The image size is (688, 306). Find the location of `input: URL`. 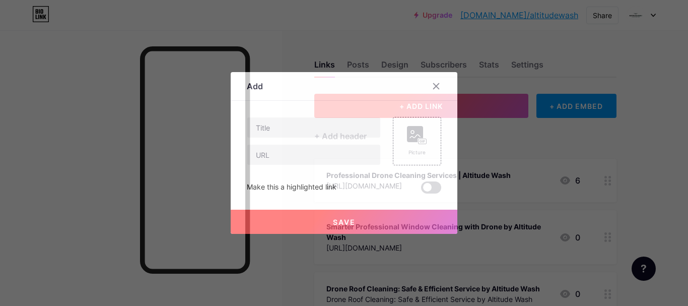

input: URL is located at coordinates (314, 155).